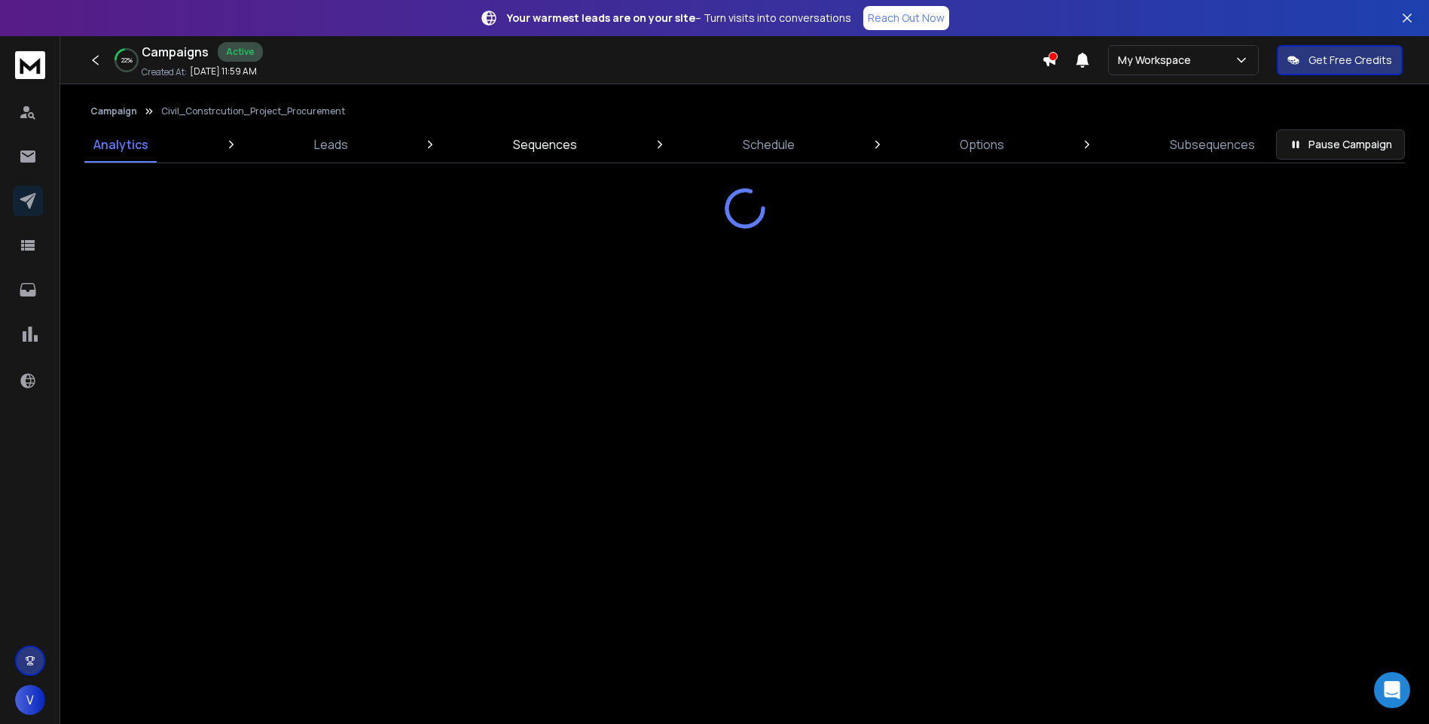 This screenshot has width=1429, height=724. Describe the element at coordinates (768, 145) in the screenshot. I see `a: Schedule` at that location.